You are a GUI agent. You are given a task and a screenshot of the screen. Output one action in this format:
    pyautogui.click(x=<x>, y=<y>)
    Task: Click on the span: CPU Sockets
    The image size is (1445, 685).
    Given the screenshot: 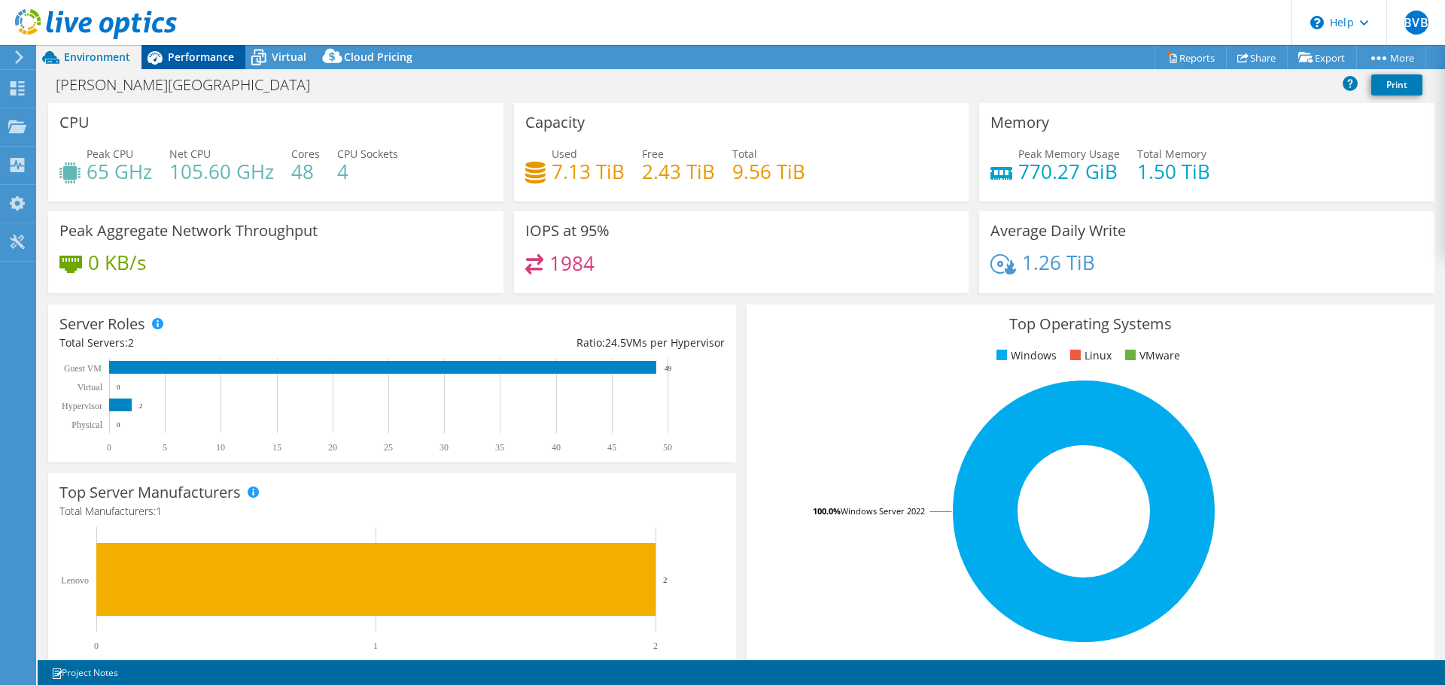 What is the action you would take?
    pyautogui.click(x=367, y=153)
    